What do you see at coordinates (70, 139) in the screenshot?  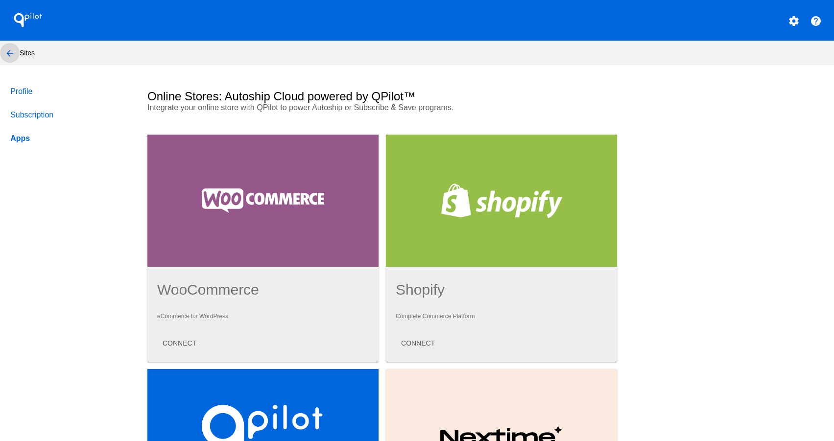 I see `a: Apps` at bounding box center [70, 139].